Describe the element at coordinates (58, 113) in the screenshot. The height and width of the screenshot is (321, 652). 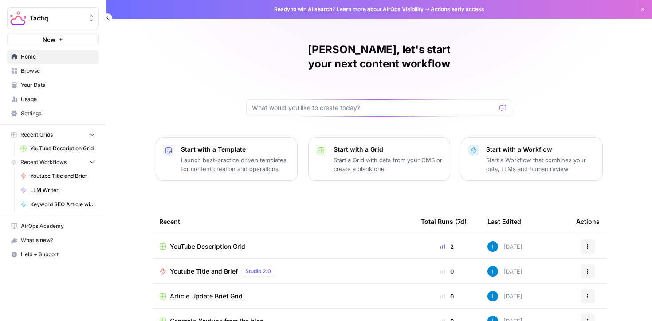
I see `span: Settings` at that location.